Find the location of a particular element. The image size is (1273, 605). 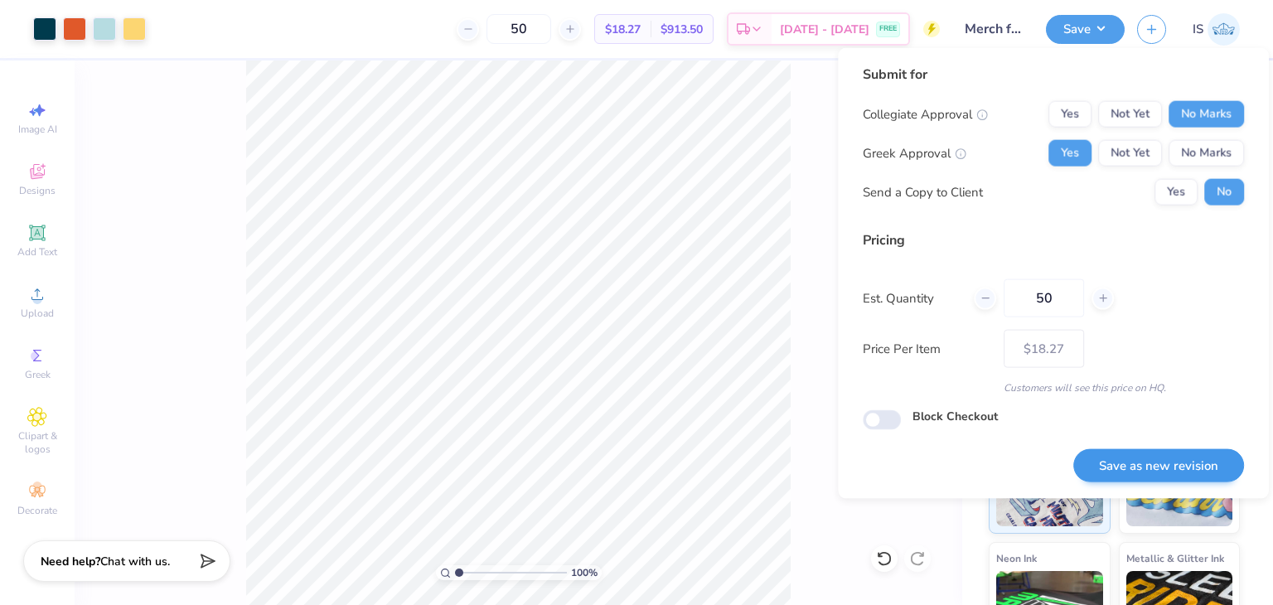

span: $913.50 is located at coordinates (681, 29).